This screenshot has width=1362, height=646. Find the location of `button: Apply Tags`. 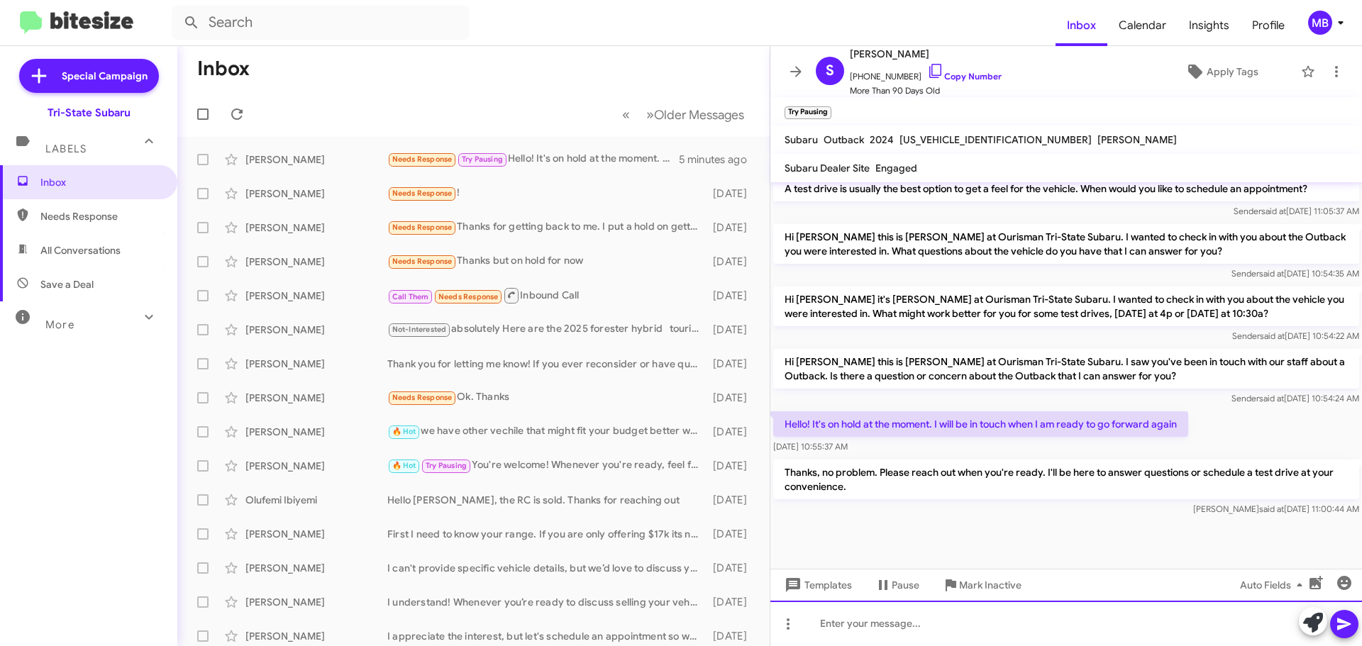

button: Apply Tags is located at coordinates (1221, 72).